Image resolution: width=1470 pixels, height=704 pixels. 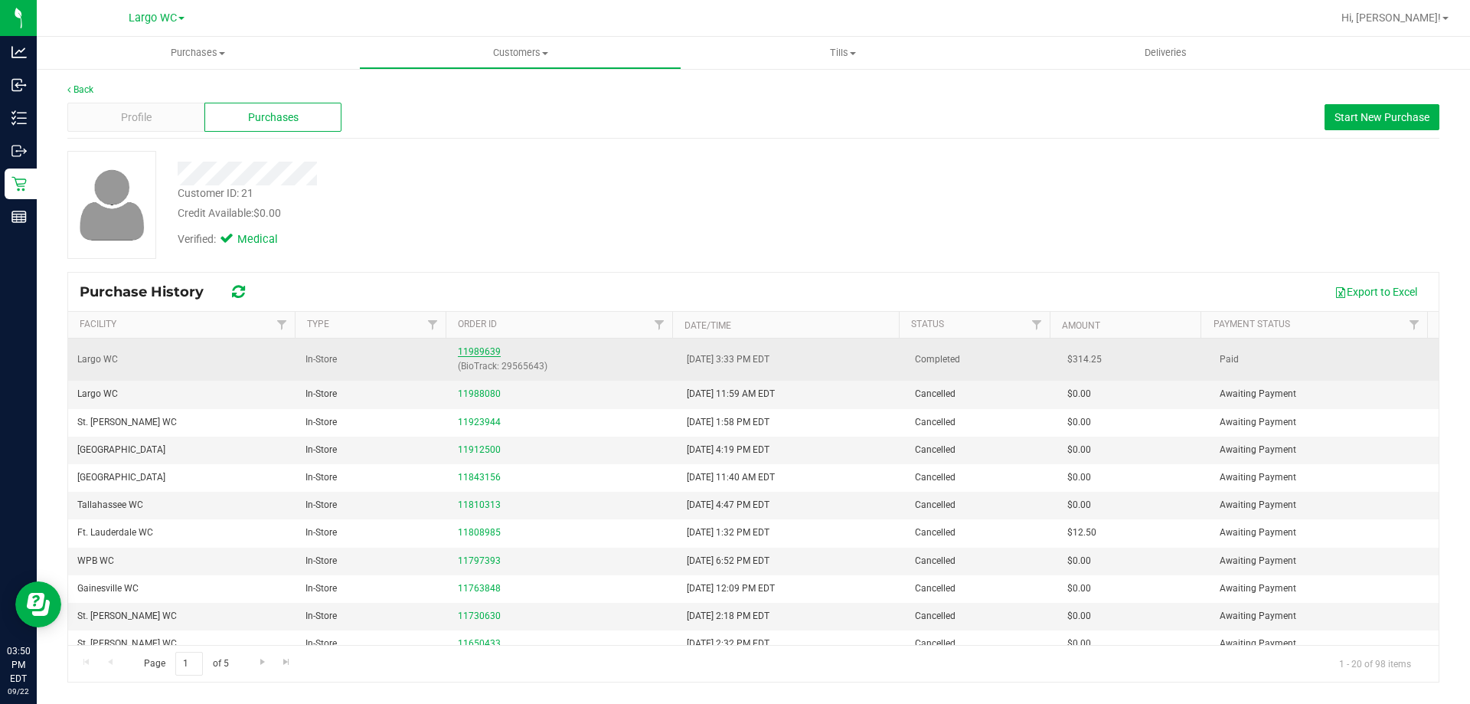 I want to click on a: 11763848, so click(x=479, y=588).